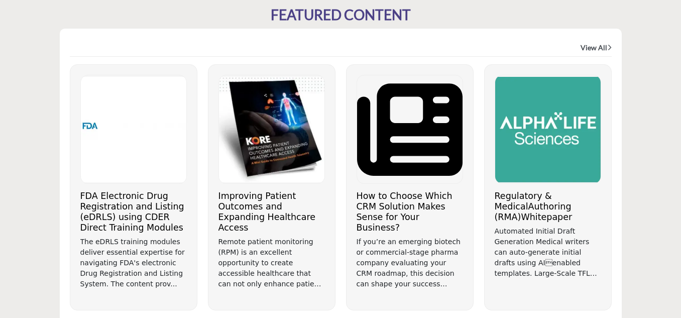 Image resolution: width=681 pixels, height=318 pixels. I want to click on h2: FEATURED CONTENT, so click(340, 15).